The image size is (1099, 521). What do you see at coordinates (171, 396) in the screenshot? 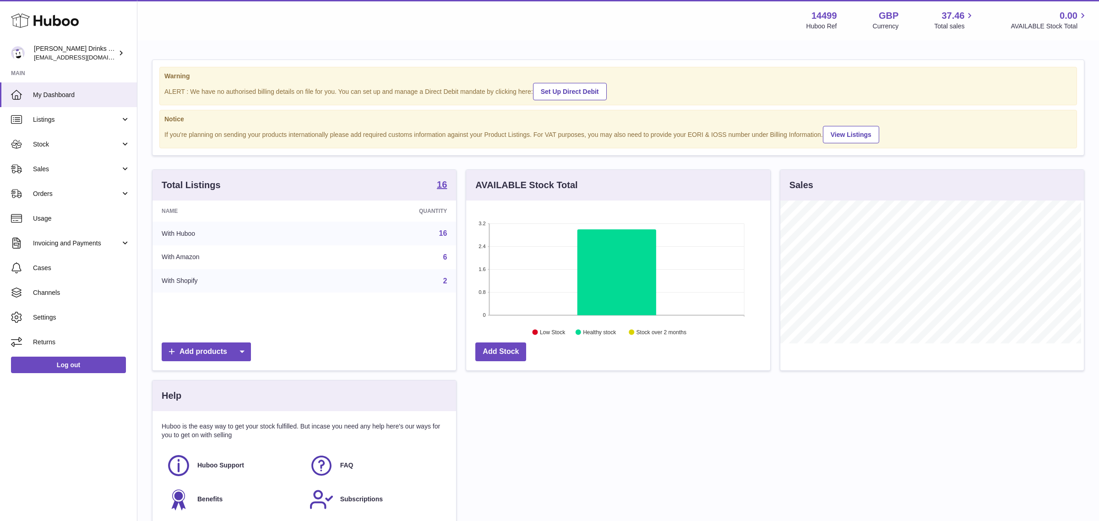
I see `h3: Help` at bounding box center [171, 396].